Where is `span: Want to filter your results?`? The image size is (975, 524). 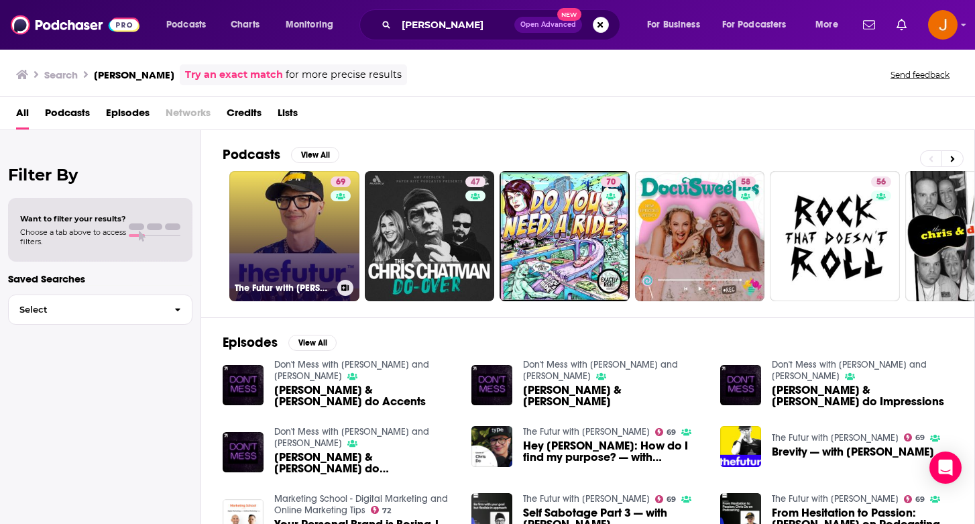
span: Want to filter your results? is located at coordinates (73, 219).